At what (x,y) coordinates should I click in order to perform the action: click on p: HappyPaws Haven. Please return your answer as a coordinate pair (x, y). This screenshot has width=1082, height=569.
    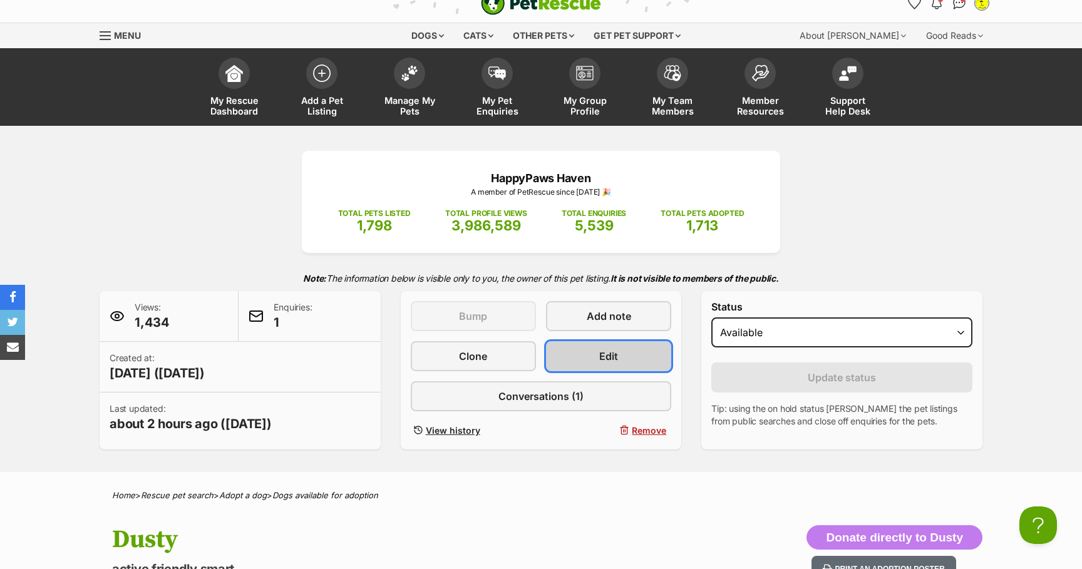
    Looking at the image, I should click on (541, 178).